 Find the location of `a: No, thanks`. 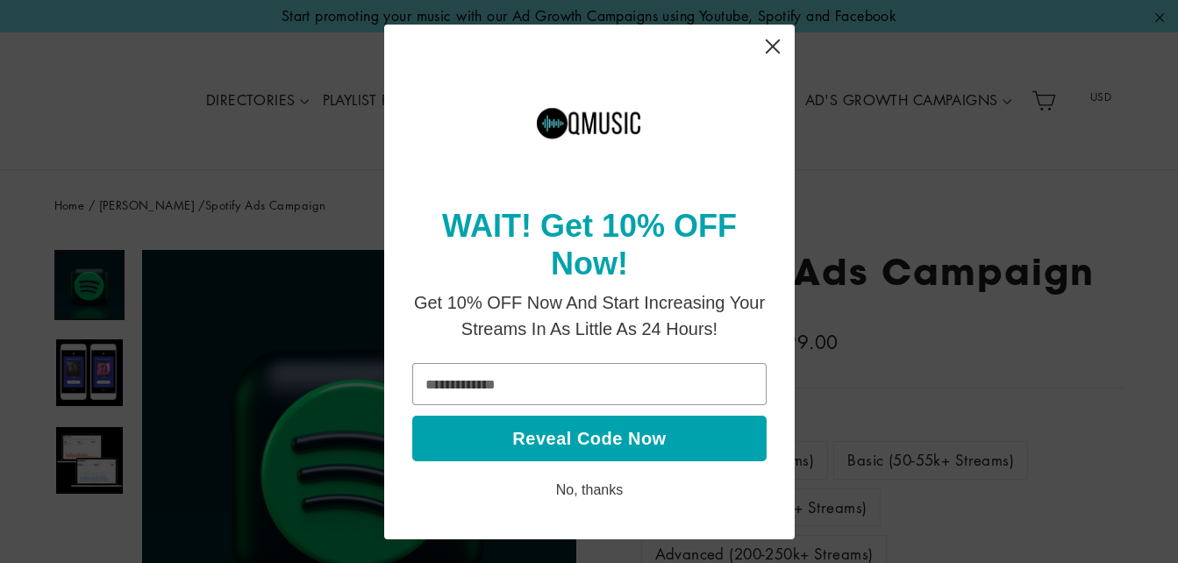

a: No, thanks is located at coordinates (588, 489).